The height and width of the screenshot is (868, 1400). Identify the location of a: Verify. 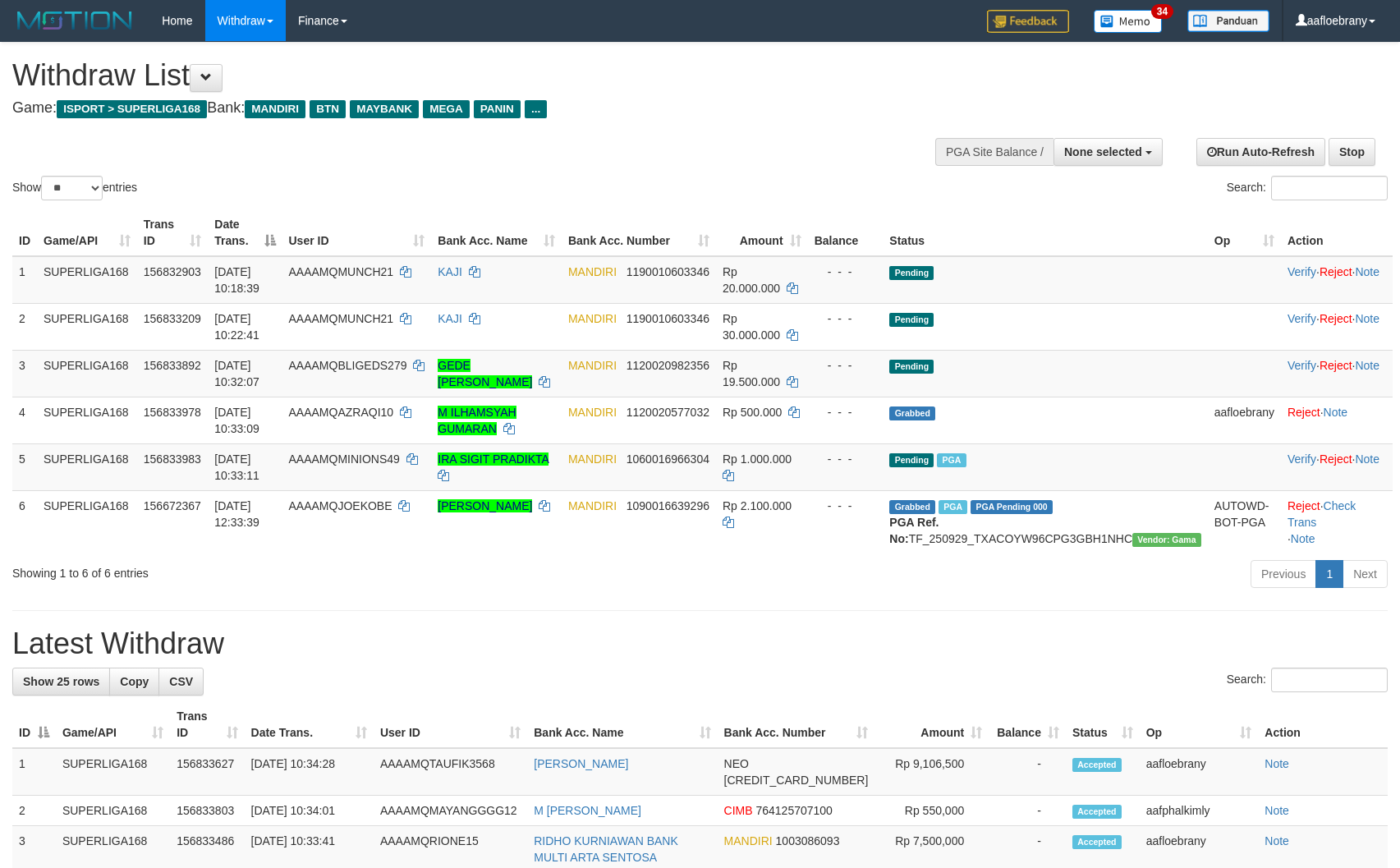
(1302, 272).